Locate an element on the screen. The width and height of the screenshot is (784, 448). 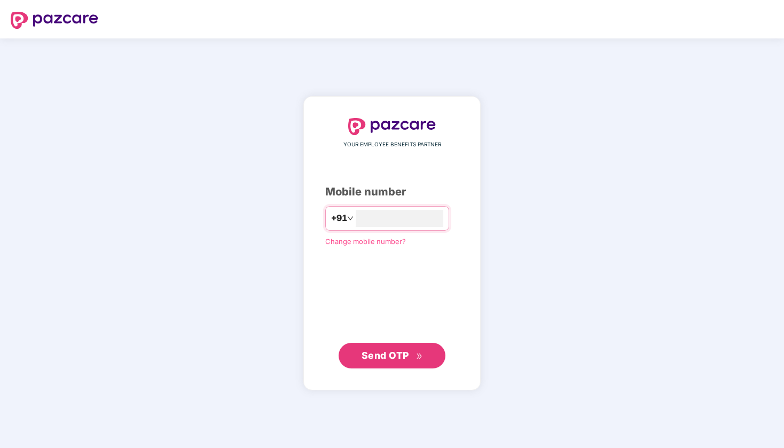
span: double-right is located at coordinates (419, 356).